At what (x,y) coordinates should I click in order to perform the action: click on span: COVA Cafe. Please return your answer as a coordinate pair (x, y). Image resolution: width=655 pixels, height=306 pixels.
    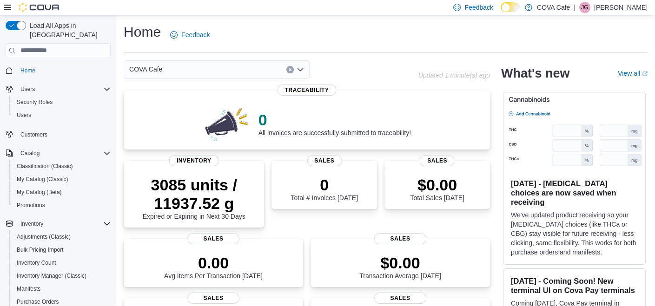
    Looking at the image, I should click on (145, 69).